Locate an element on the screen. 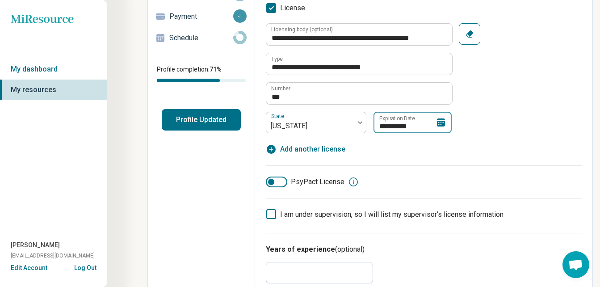  p: Payment is located at coordinates (201, 17).